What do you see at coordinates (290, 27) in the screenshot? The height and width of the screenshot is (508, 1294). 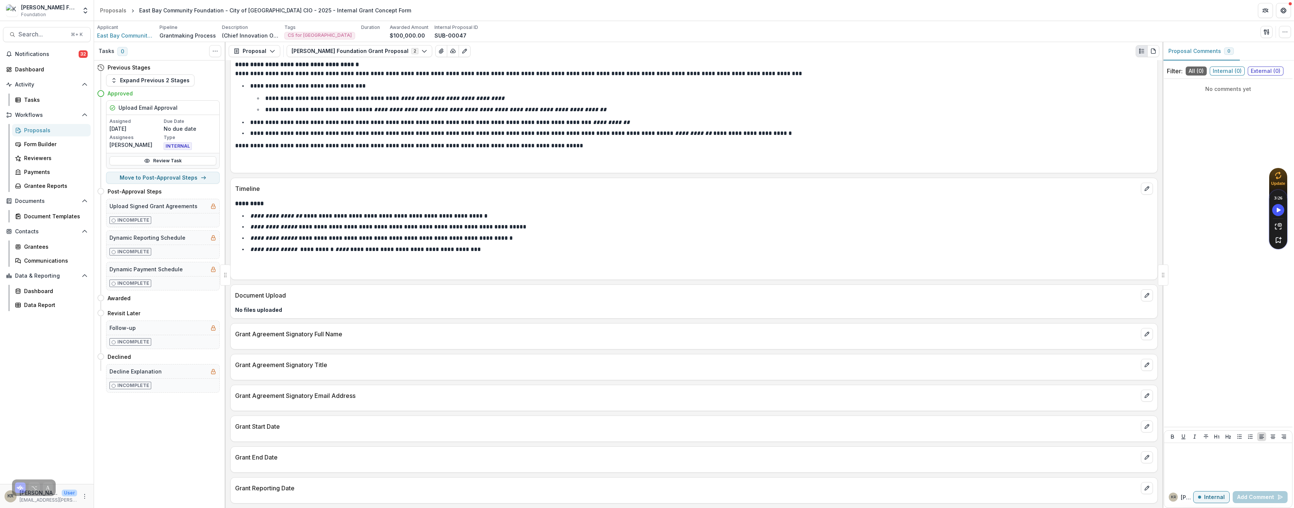 I see `p: Tags` at bounding box center [290, 27].